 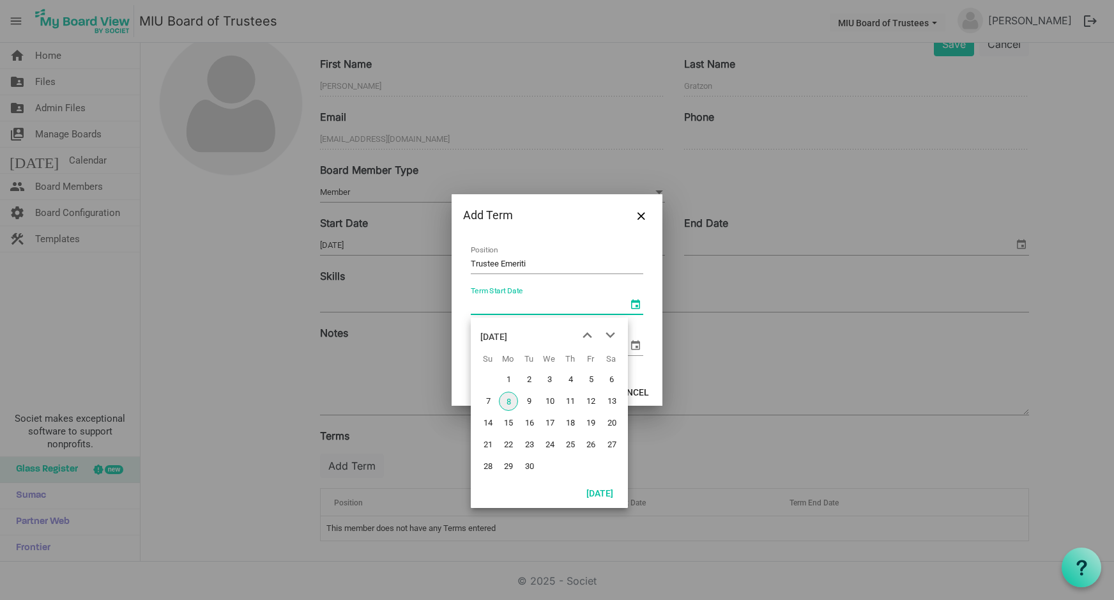 I want to click on span: Thursday, September 11, 2025, so click(x=571, y=401).